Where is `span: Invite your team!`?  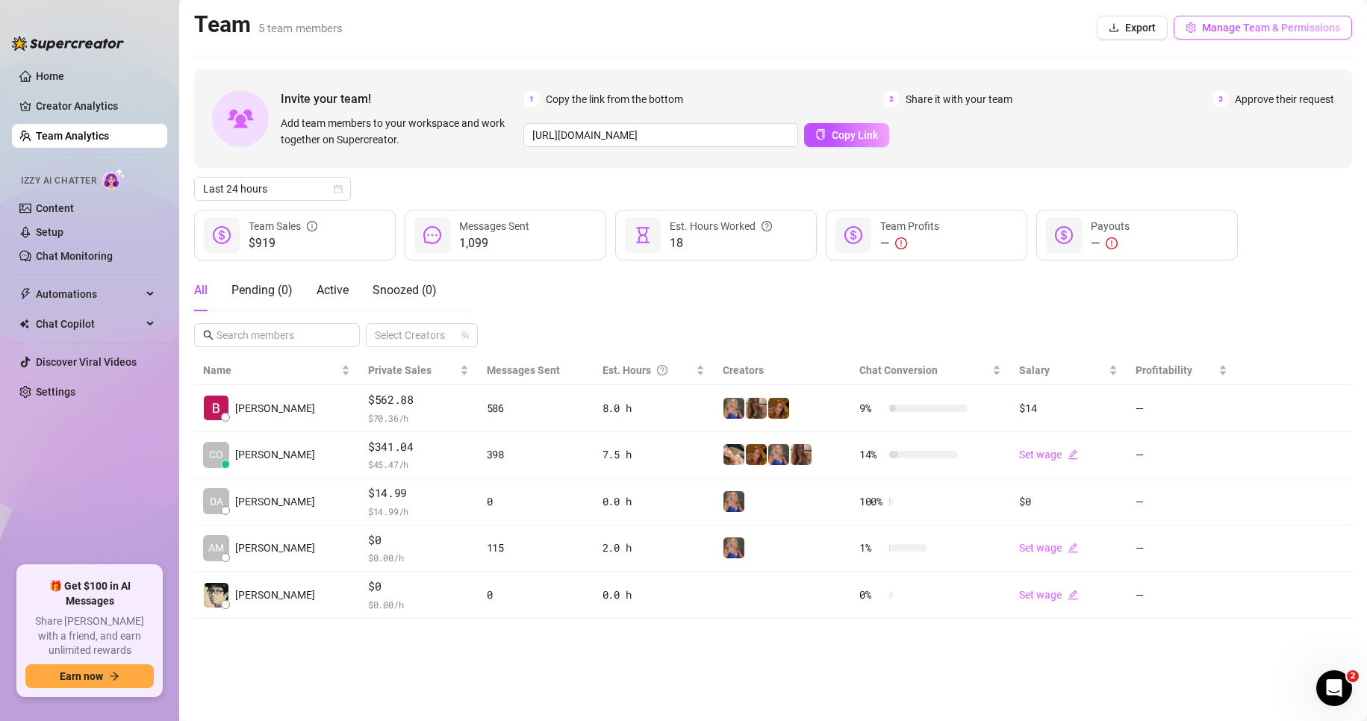
span: Invite your team! is located at coordinates (402, 99).